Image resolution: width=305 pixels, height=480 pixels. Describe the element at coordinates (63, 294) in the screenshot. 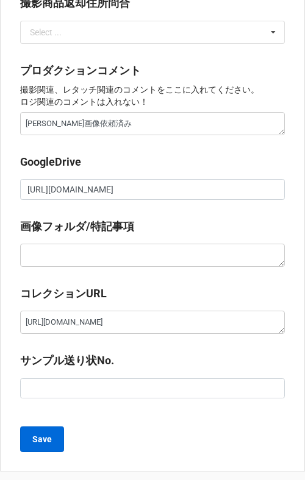

I see `label: コレクションURL` at that location.